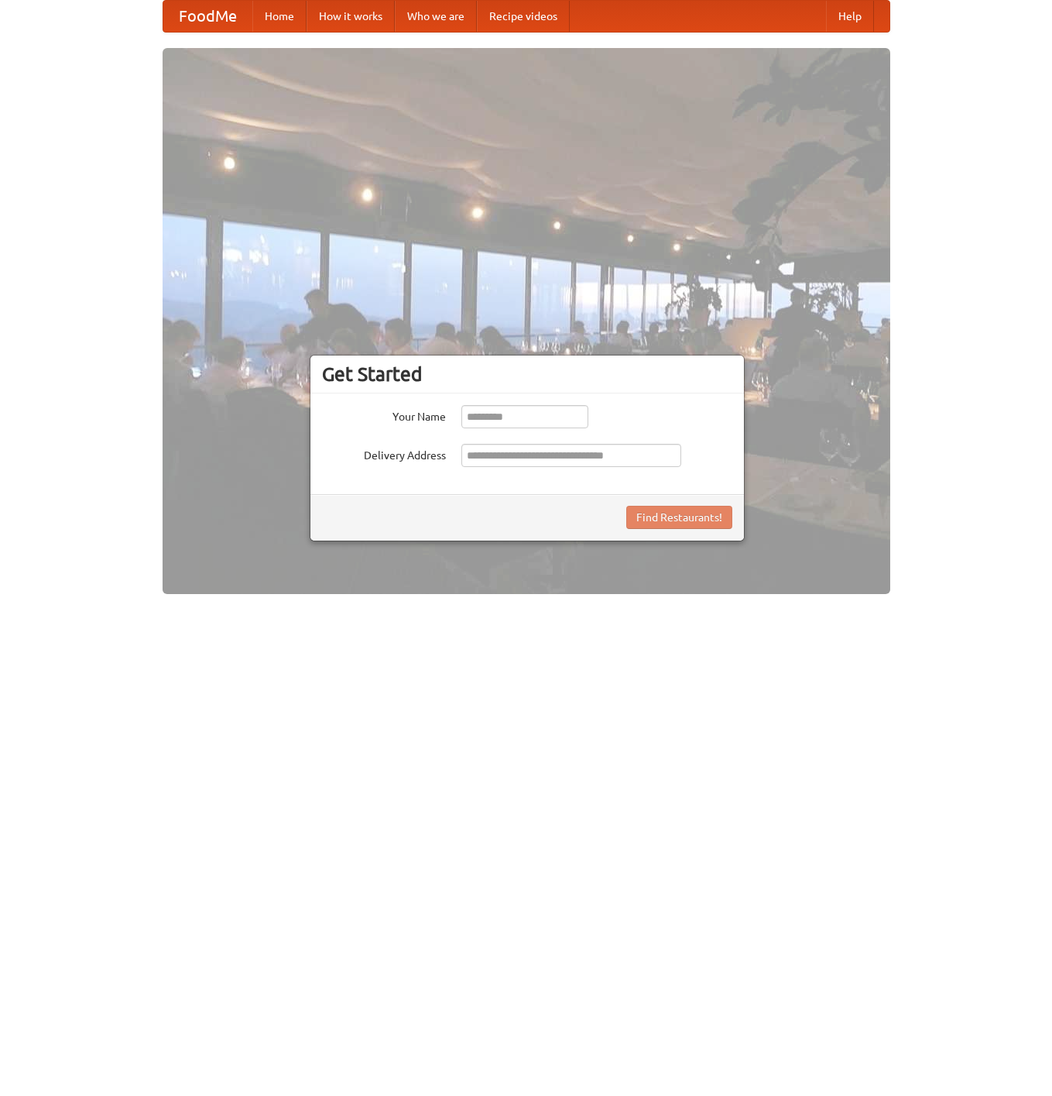 Image resolution: width=1052 pixels, height=1096 pixels. Describe the element at coordinates (523, 16) in the screenshot. I see `a: Recipe videos` at that location.